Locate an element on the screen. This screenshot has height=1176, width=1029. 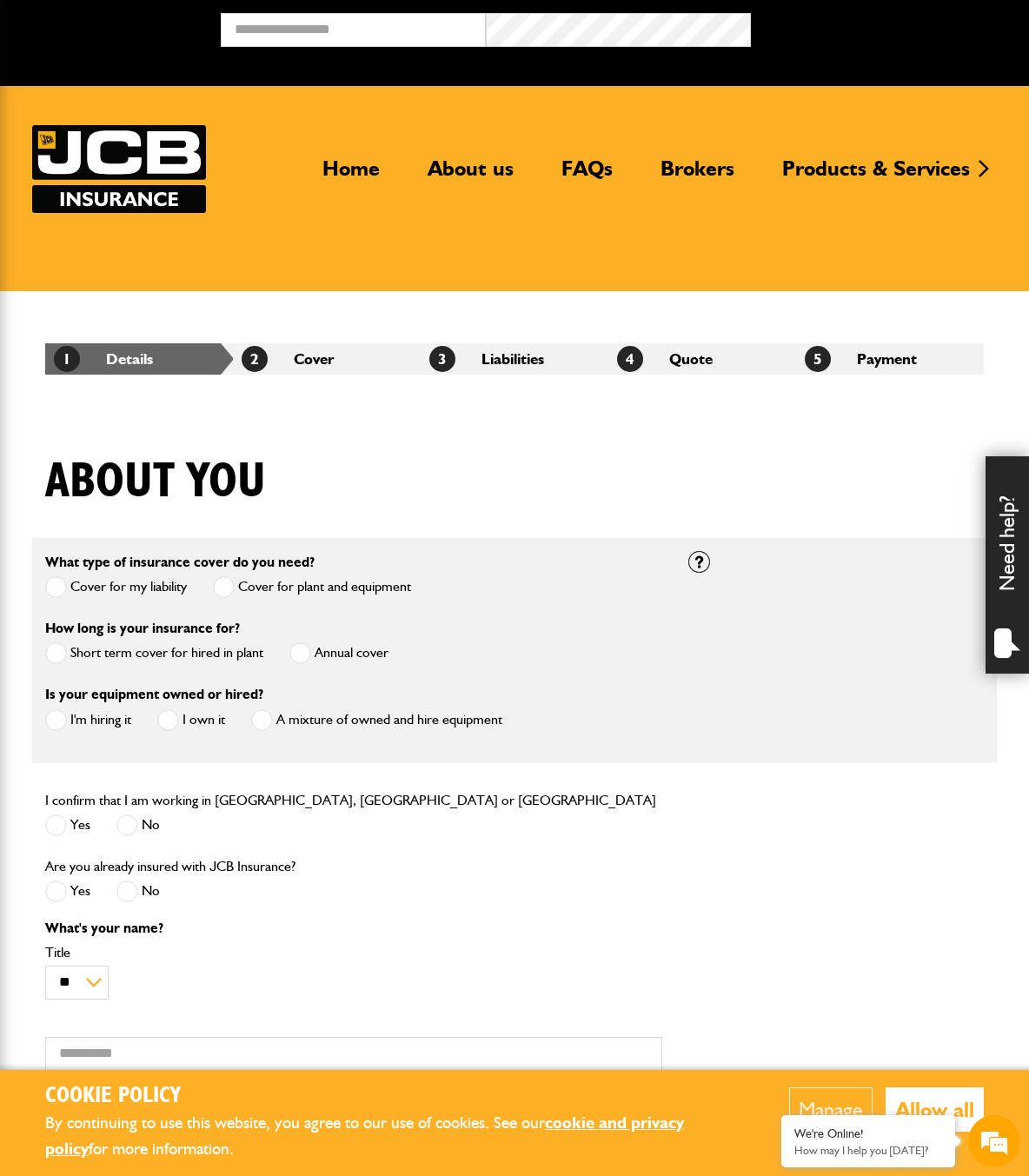
label: How long is your insurance for? is located at coordinates (142, 629).